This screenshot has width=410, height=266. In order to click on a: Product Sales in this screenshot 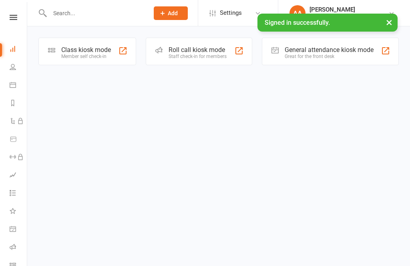, I will do `click(18, 140)`.